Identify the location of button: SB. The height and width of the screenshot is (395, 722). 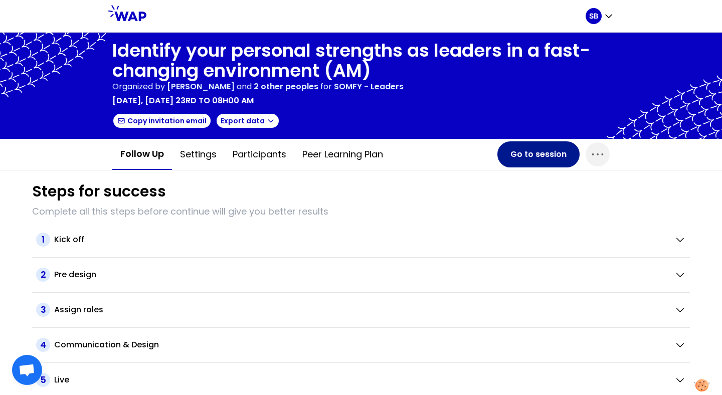
(599, 16).